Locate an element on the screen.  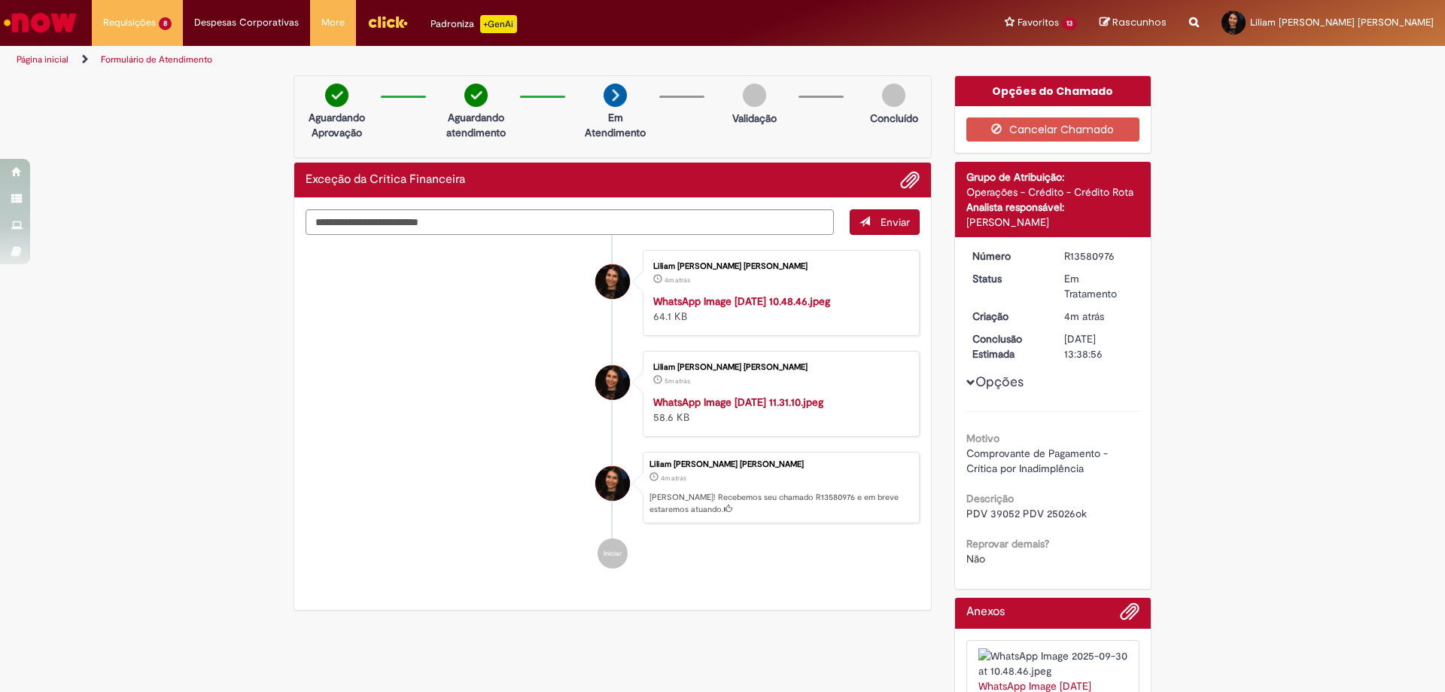
p: Aguardando Aprovação is located at coordinates (336, 125).